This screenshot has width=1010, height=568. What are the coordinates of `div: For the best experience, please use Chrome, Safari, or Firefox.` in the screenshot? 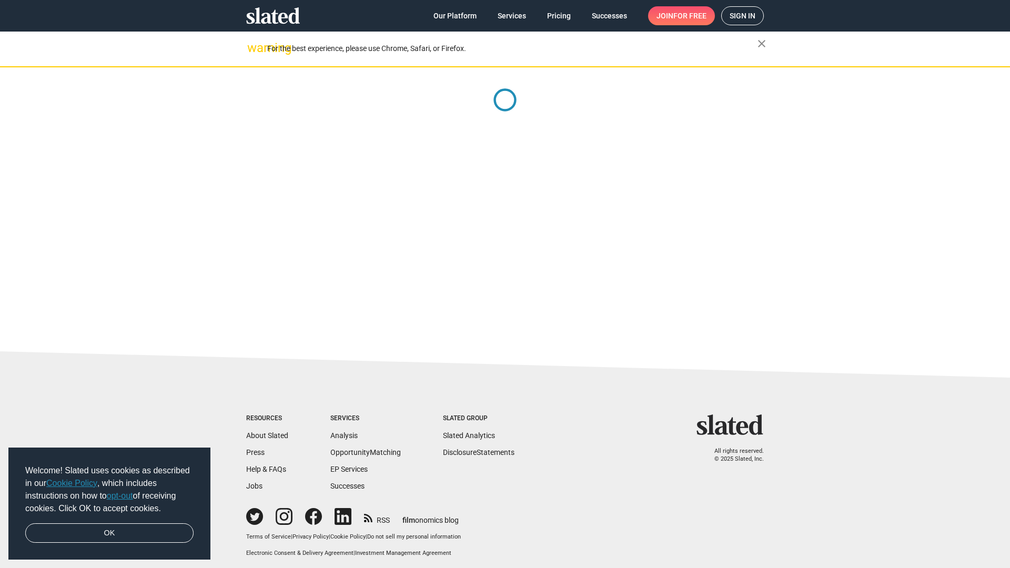 It's located at (512, 48).